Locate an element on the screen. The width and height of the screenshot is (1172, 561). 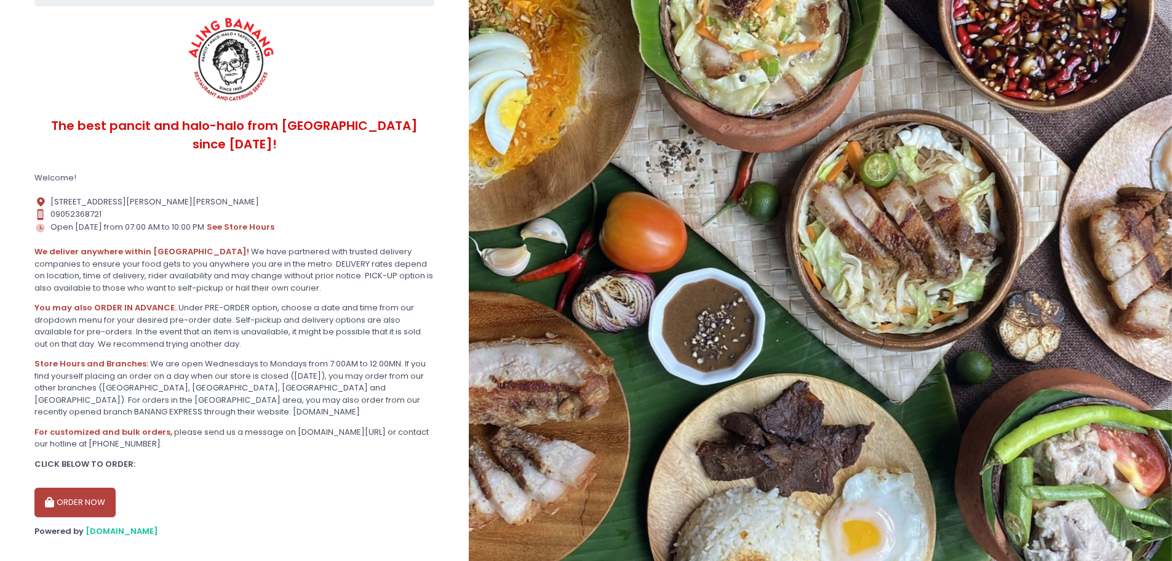
img: ALING BANANG is located at coordinates (232, 60).